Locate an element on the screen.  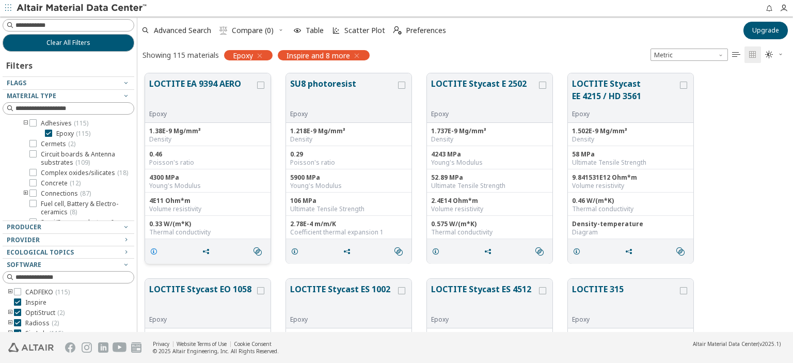
div: Volume resistivity is located at coordinates (207, 209).